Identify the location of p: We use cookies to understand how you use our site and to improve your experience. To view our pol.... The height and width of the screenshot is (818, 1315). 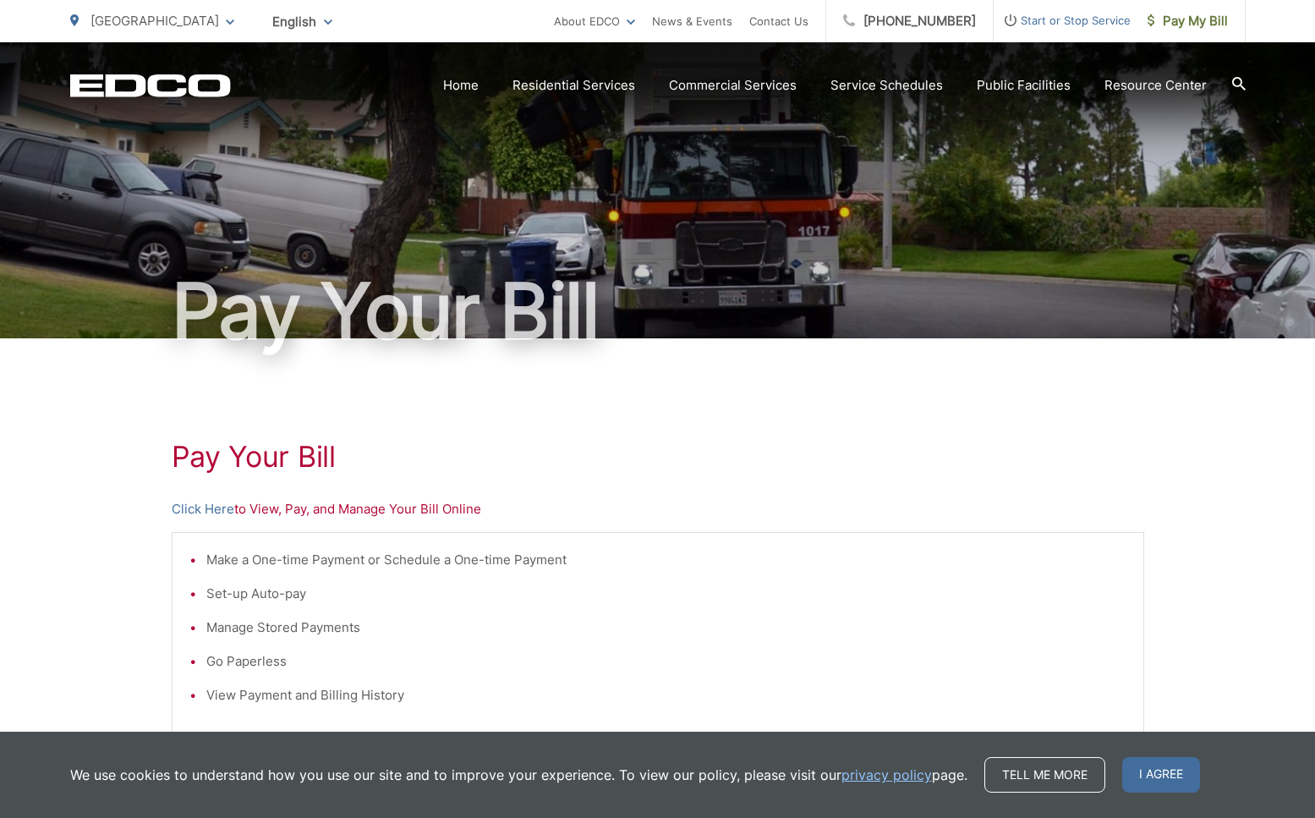
(518, 775).